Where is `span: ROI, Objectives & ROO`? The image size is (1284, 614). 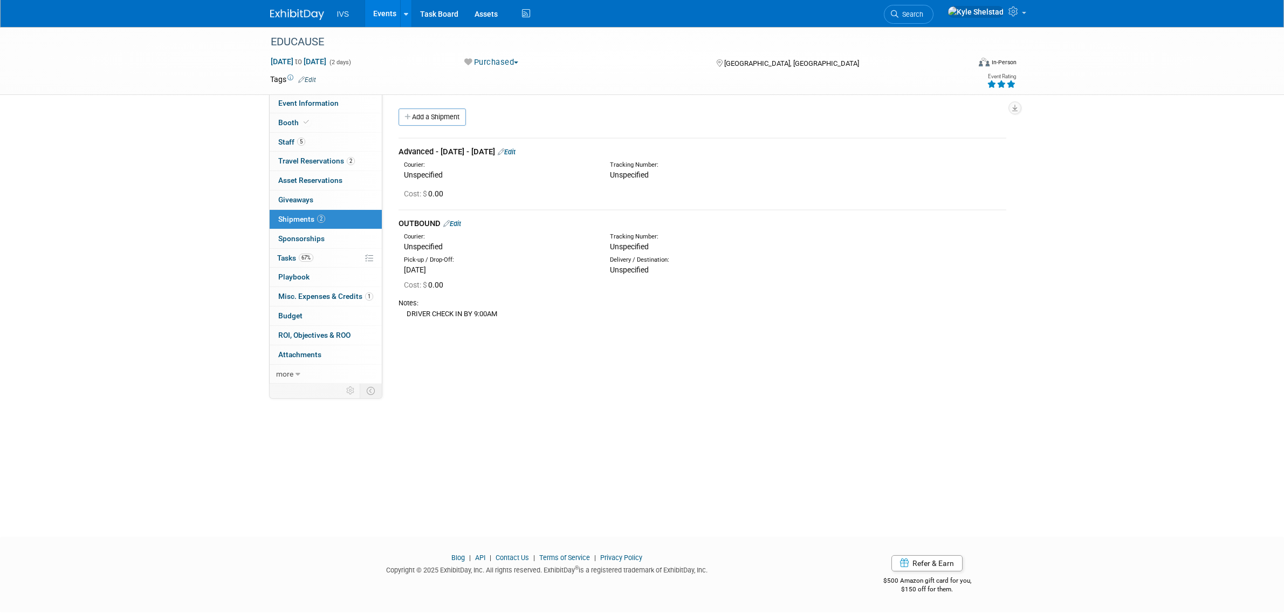
span: ROI, Objectives & ROO is located at coordinates (314, 335).